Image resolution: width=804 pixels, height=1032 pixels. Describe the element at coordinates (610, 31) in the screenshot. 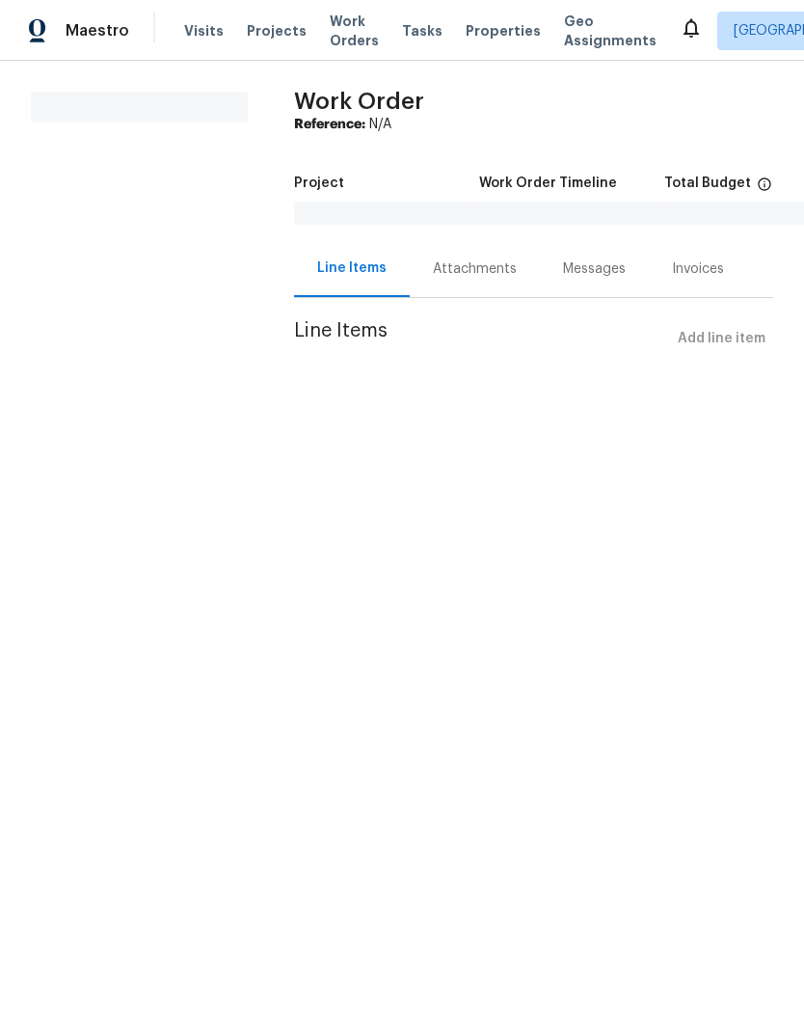

I see `span: Geo Assignments` at that location.